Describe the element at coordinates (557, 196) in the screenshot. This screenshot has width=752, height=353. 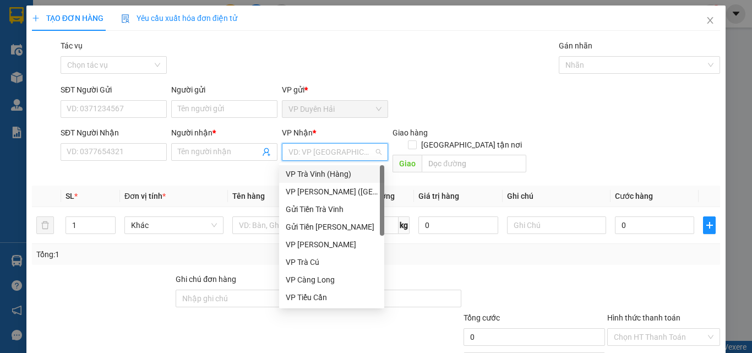
I see `th: Ghi chú` at that location.